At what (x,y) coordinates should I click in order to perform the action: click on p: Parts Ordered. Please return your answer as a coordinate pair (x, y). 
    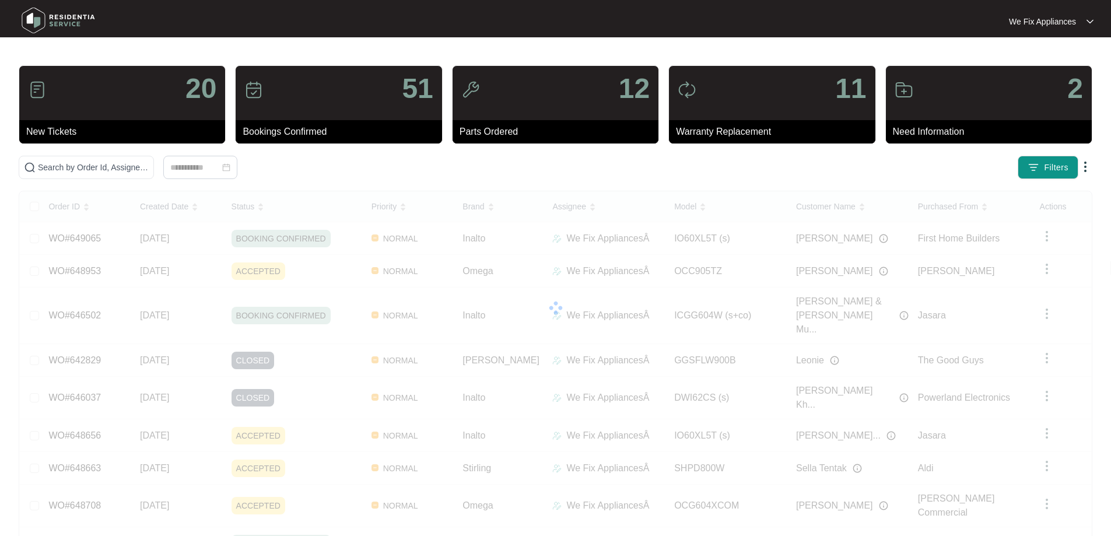
    Looking at the image, I should click on (559, 132).